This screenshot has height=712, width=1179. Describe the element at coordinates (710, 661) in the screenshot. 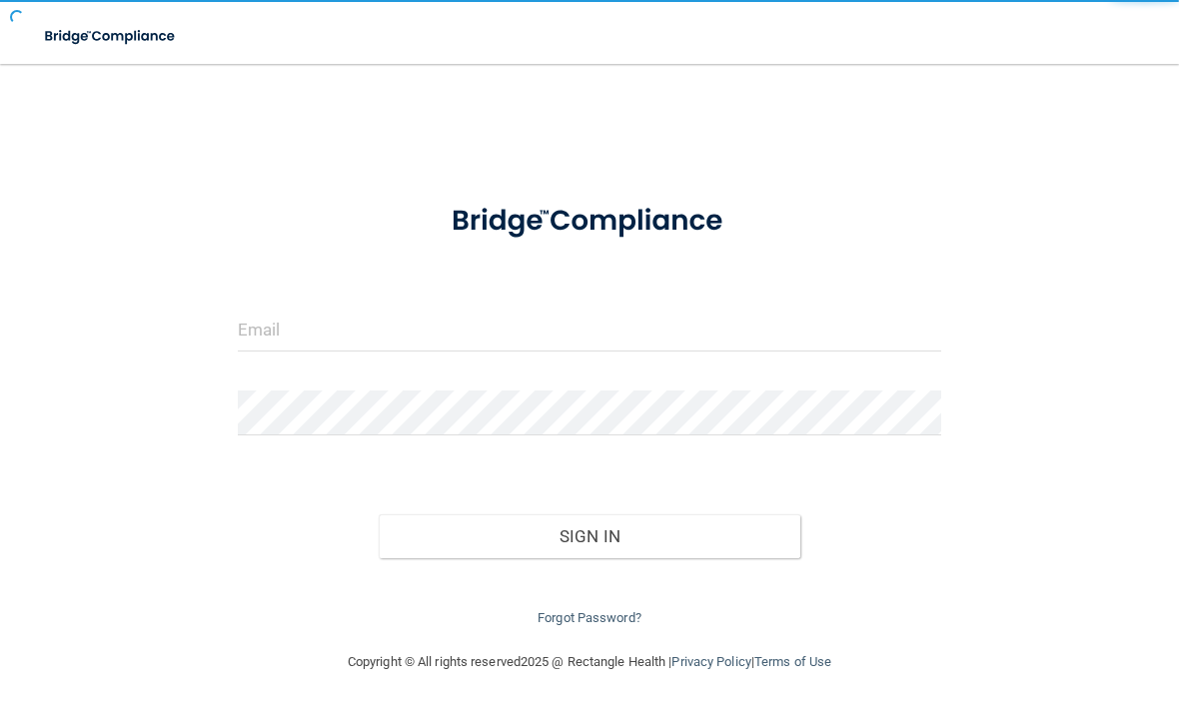

I see `a: Privacy Policy` at that location.